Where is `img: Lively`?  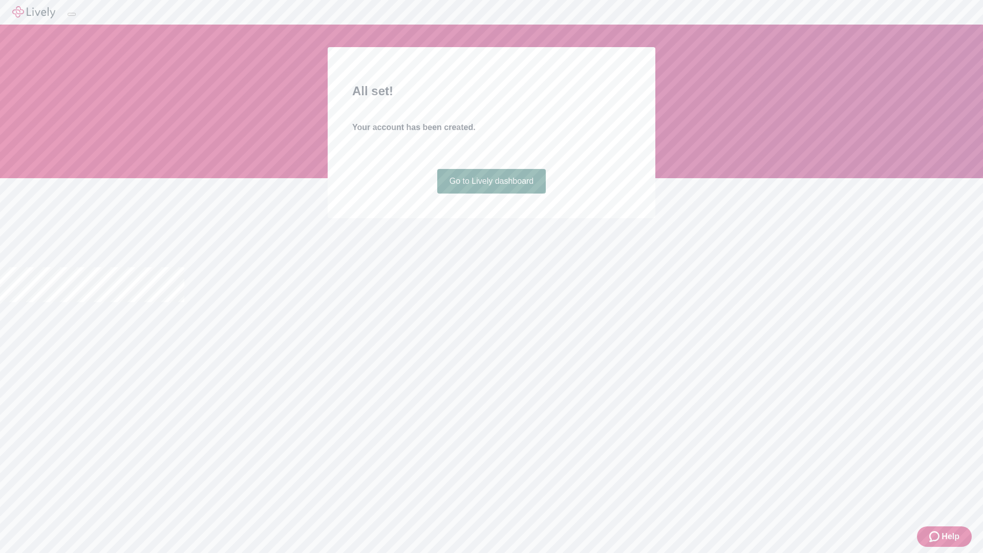
img: Lively is located at coordinates (34, 12).